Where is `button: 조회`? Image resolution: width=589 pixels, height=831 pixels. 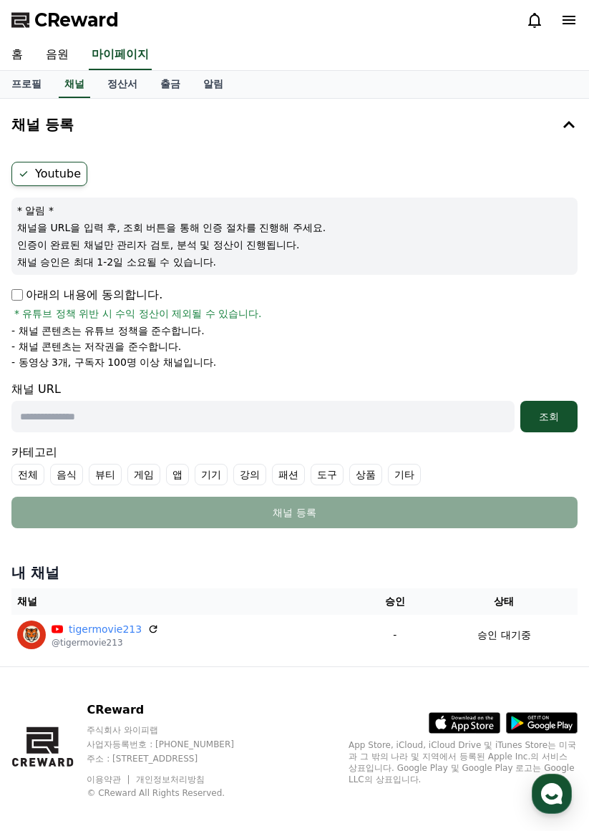 button: 조회 is located at coordinates (549, 416).